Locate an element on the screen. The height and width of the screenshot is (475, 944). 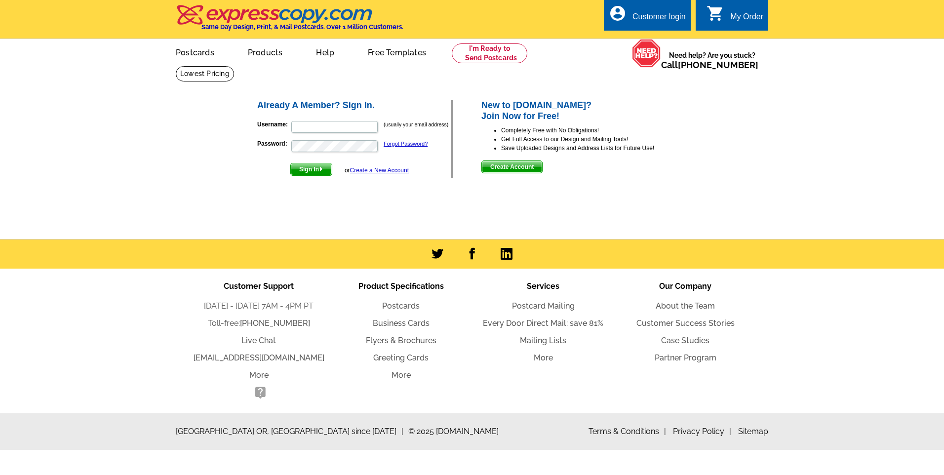
img: help is located at coordinates (646, 53).